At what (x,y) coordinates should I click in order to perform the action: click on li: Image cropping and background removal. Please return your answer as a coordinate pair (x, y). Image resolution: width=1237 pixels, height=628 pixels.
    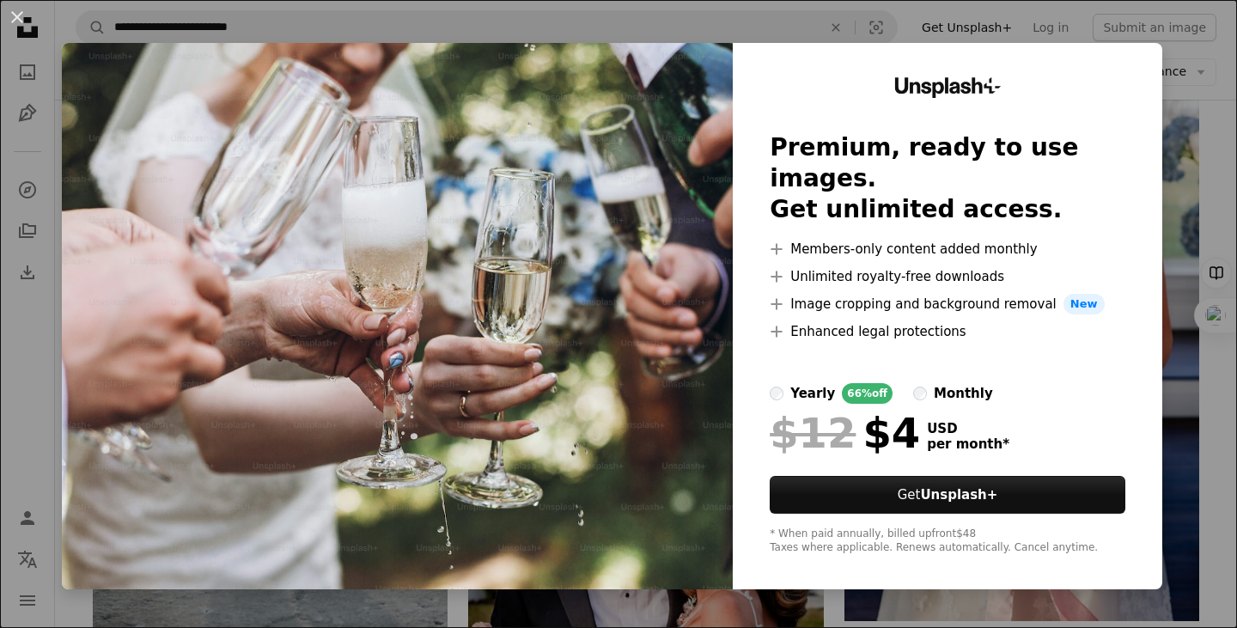
    Looking at the image, I should click on (947, 304).